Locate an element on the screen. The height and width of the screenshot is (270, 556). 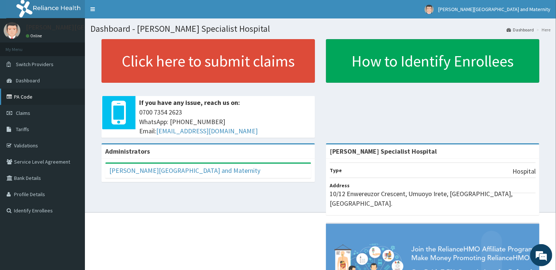
a: How to Identify Enrollees is located at coordinates (433, 61).